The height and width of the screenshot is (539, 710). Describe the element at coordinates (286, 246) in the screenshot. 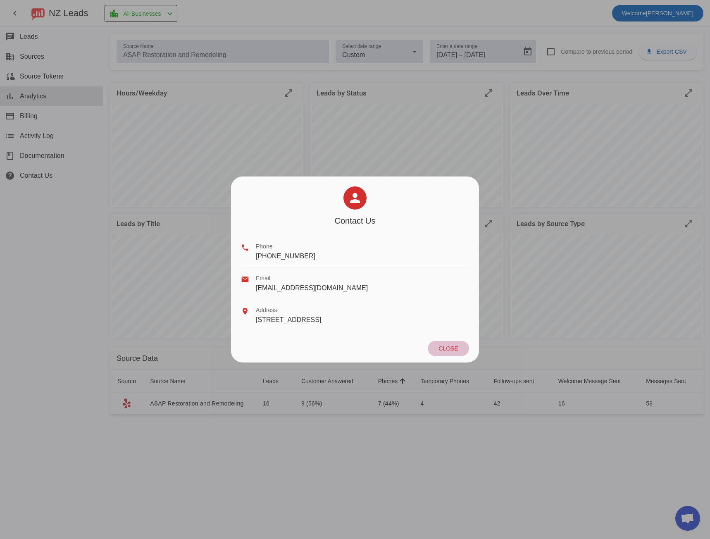

I see `div: Phone` at that location.